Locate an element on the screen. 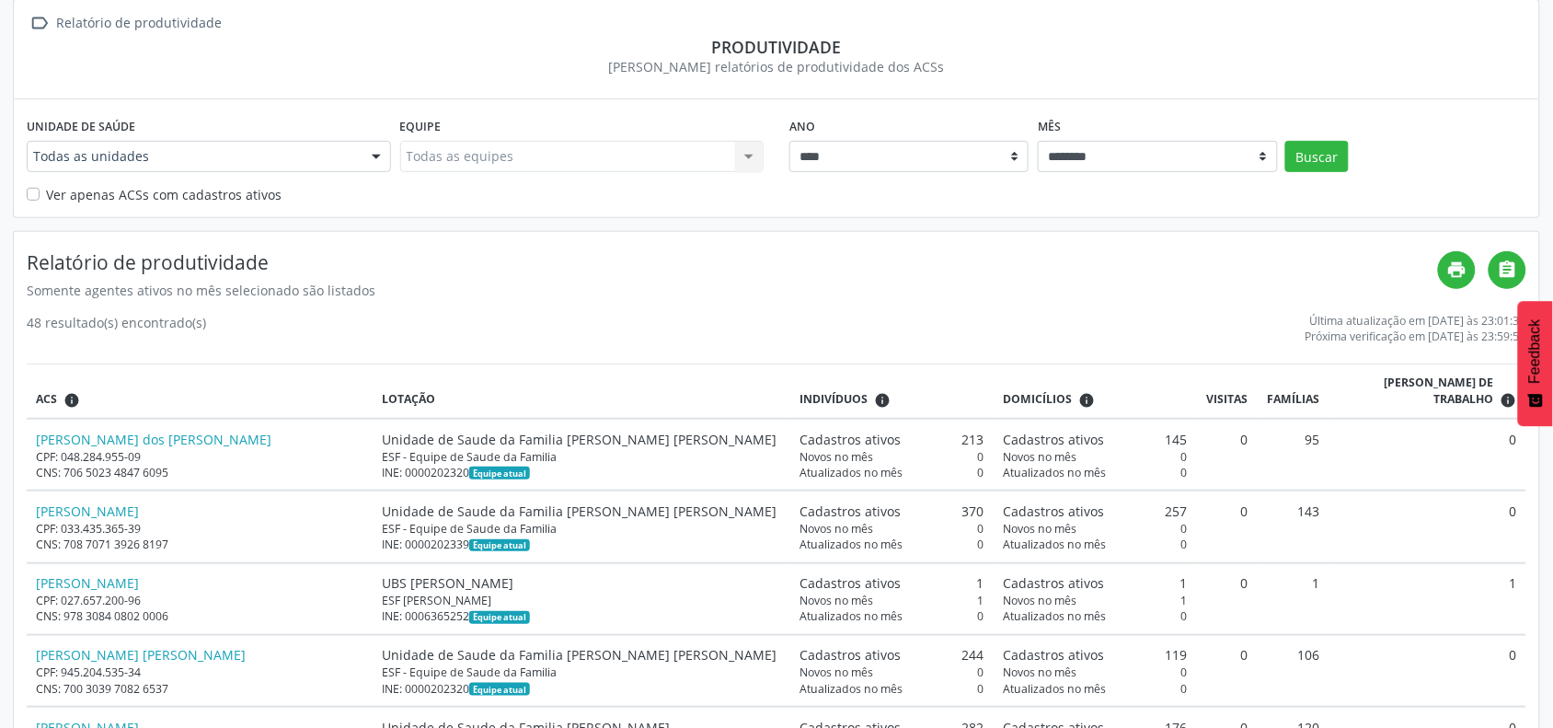 The height and width of the screenshot is (728, 1553). h4: Relatório de produtividade is located at coordinates (732, 262).